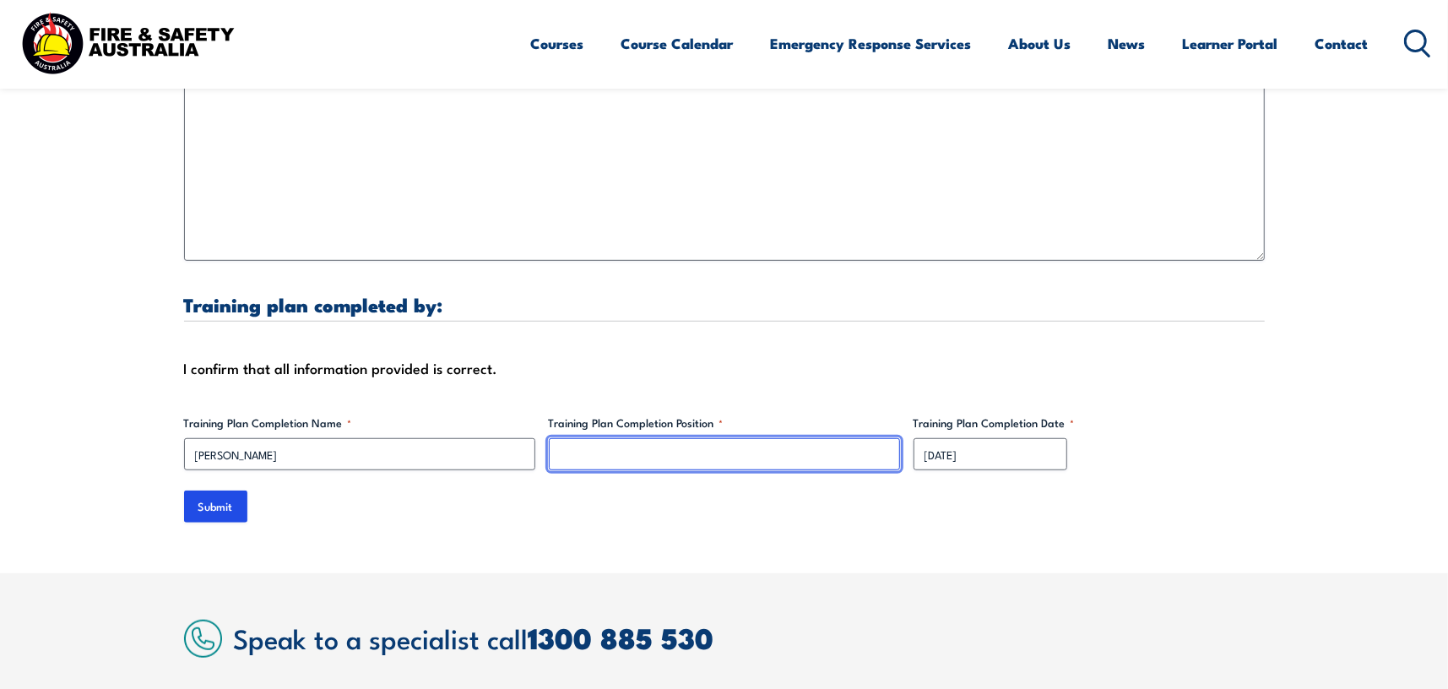 This screenshot has height=689, width=1448. Describe the element at coordinates (724, 423) in the screenshot. I see `label: Training Plan Completion Position` at that location.